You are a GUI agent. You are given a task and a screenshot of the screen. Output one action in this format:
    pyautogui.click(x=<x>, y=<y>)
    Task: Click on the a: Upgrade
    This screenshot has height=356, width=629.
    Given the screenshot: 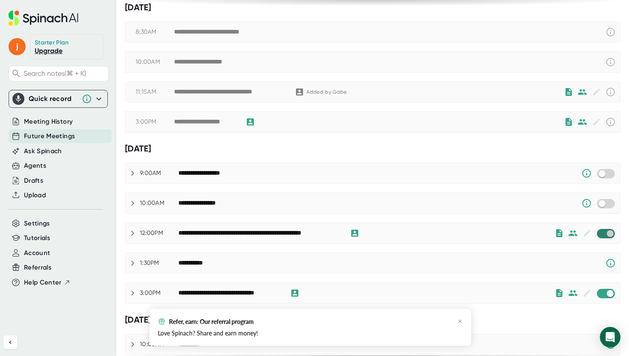 What is the action you would take?
    pyautogui.click(x=48, y=50)
    